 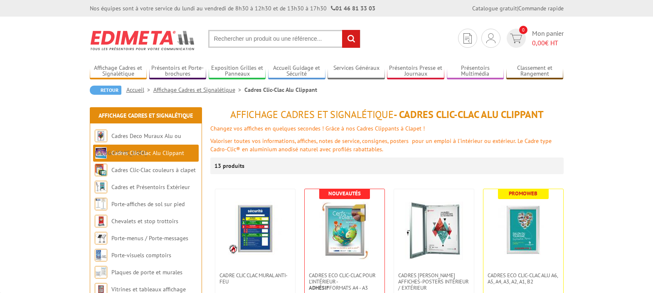 What do you see at coordinates (538, 43) in the screenshot?
I see `span: 0,00` at bounding box center [538, 43].